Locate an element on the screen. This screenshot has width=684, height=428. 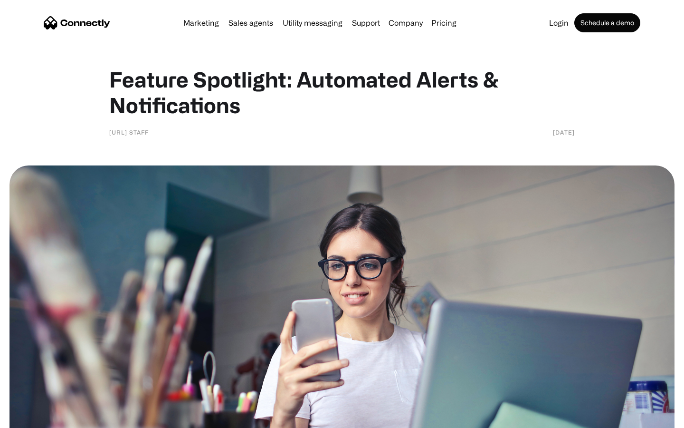
a: Pricing is located at coordinates (444, 23).